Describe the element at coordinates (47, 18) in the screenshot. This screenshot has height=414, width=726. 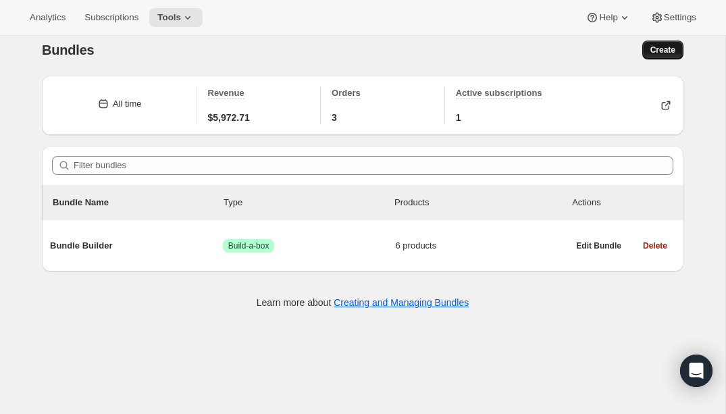
I see `span: Analytics` at that location.